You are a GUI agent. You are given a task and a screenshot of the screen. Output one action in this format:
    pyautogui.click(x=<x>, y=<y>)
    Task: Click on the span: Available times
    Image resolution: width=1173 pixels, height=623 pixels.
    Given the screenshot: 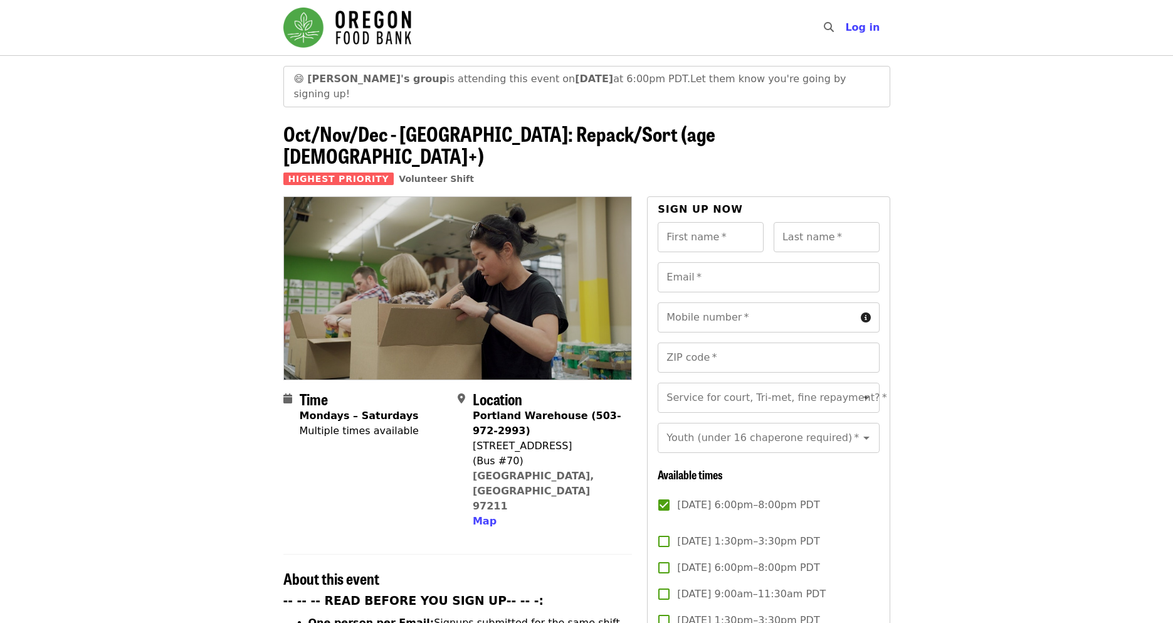 What is the action you would take?
    pyautogui.click(x=690, y=474)
    